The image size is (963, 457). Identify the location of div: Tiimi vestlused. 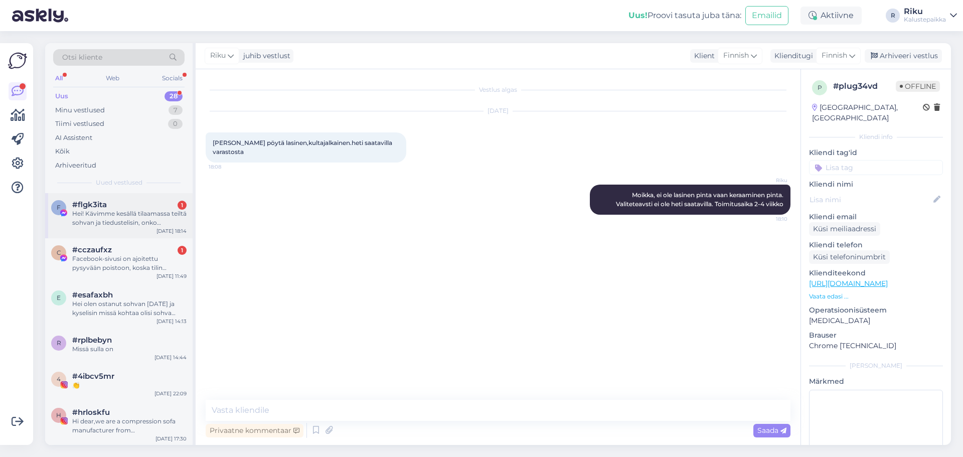
(80, 124).